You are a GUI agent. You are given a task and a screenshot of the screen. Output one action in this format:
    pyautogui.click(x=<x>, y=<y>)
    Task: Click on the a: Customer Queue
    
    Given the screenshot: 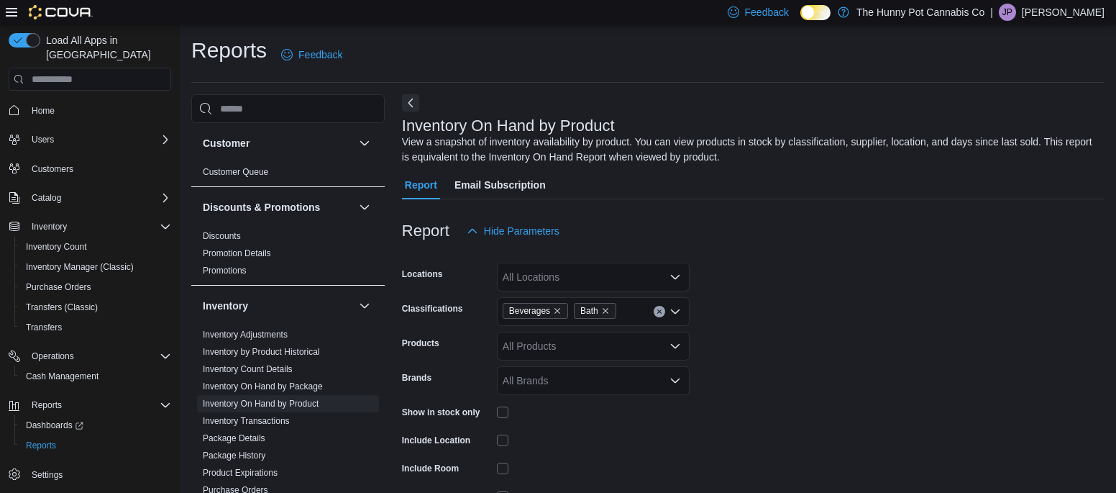 What is the action you would take?
    pyautogui.click(x=235, y=172)
    